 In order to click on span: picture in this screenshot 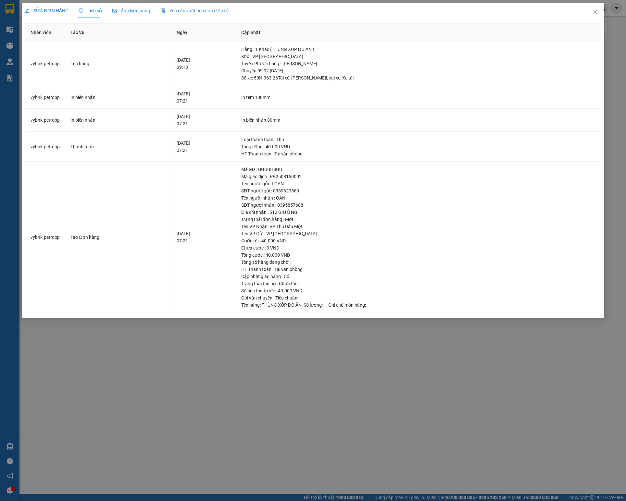, I will do `click(115, 11)`.